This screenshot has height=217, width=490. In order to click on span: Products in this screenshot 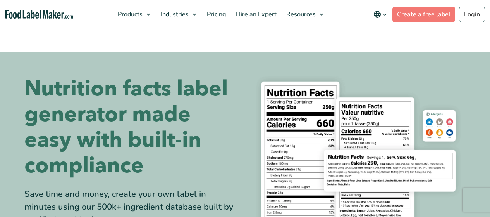, I will do `click(129, 14)`.